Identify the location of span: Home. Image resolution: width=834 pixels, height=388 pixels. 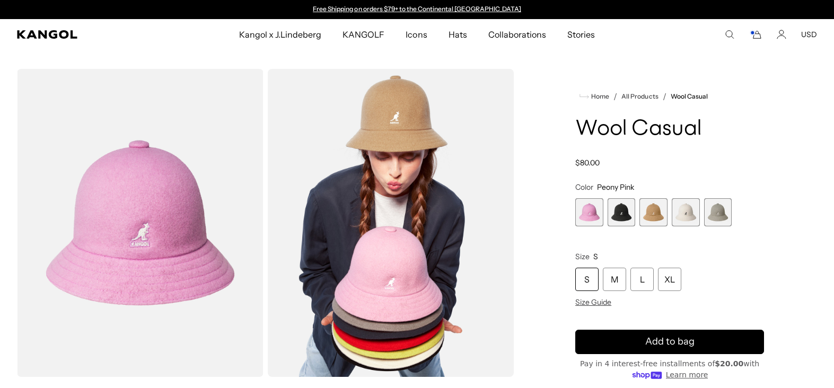
(599, 96).